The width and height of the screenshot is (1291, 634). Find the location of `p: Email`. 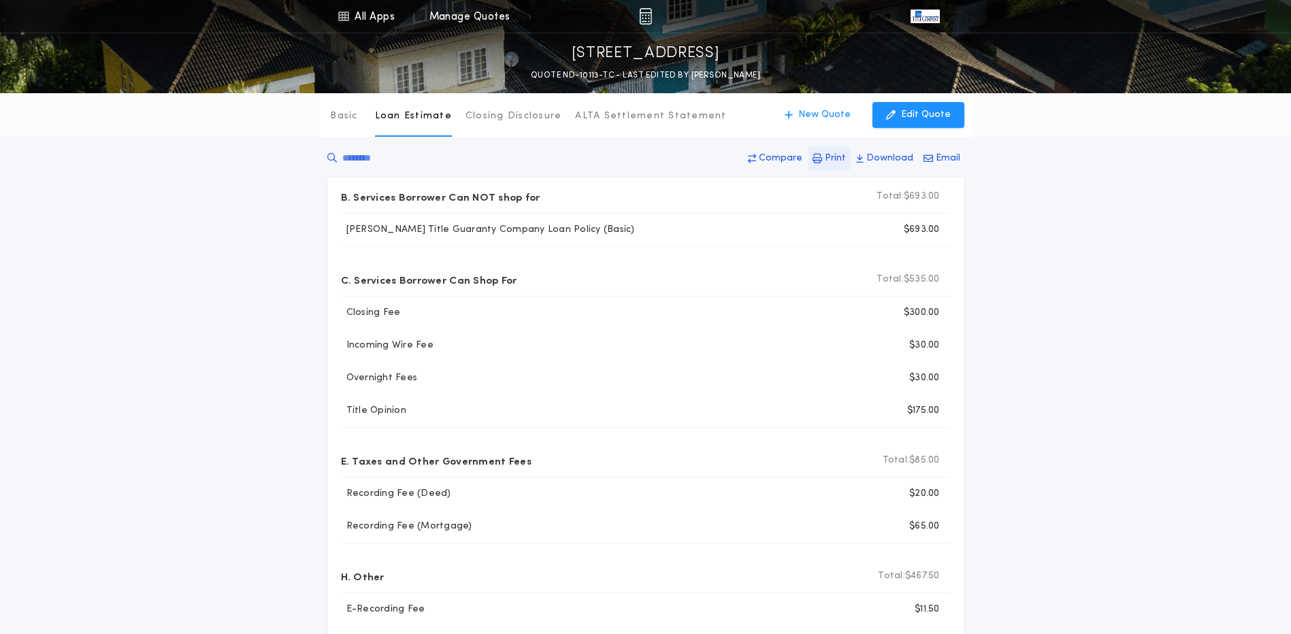

p: Email is located at coordinates (948, 159).